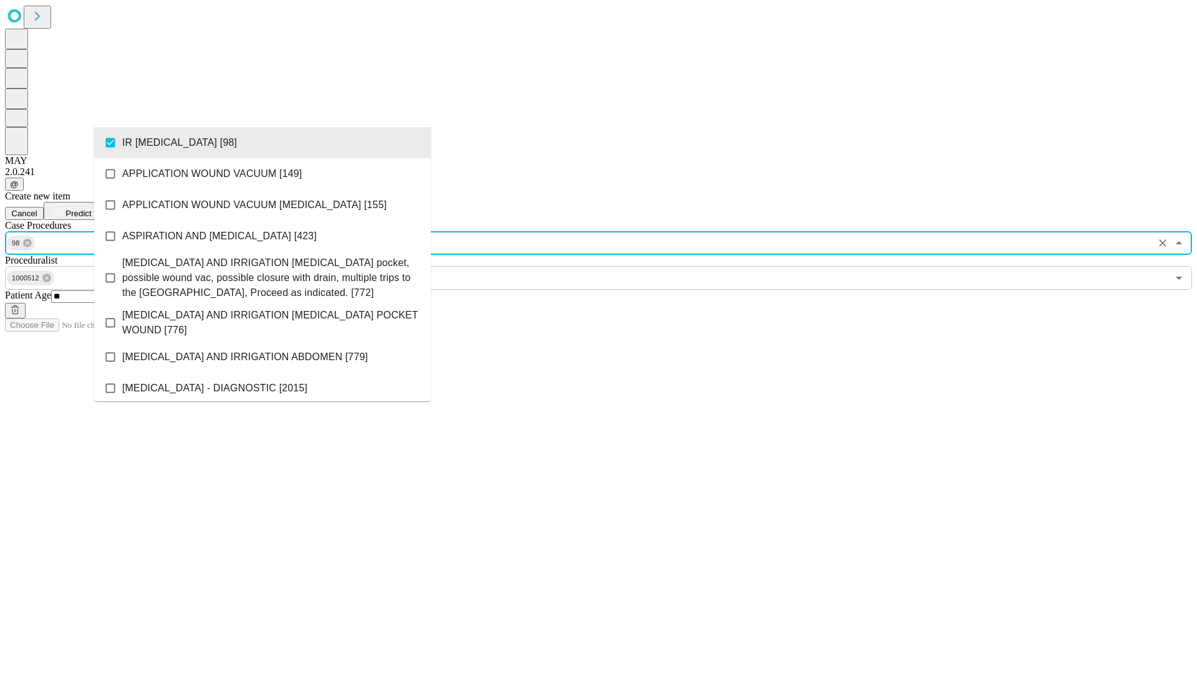  I want to click on span: 98, so click(16, 243).